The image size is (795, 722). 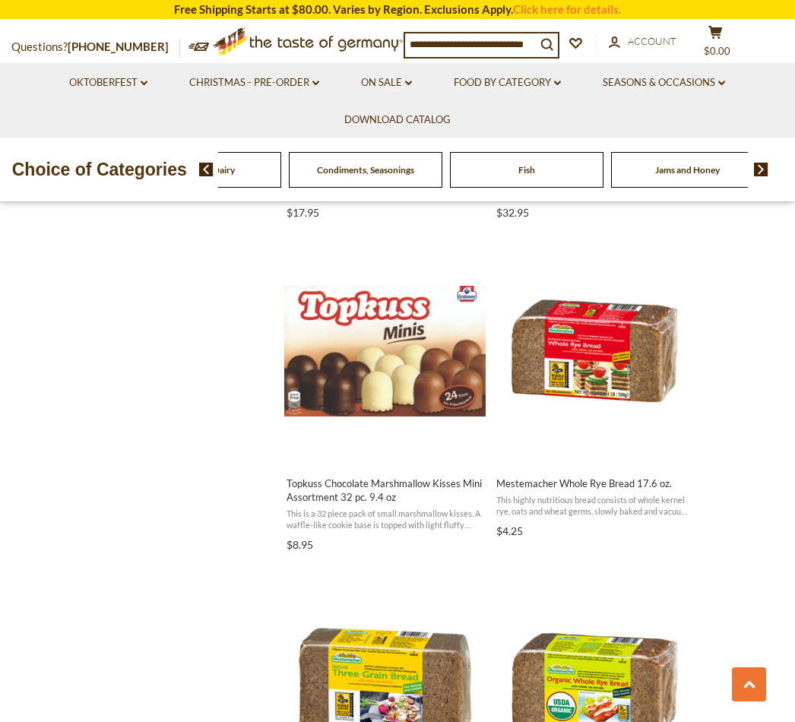 I want to click on a: Condiments, Seasonings, so click(x=366, y=170).